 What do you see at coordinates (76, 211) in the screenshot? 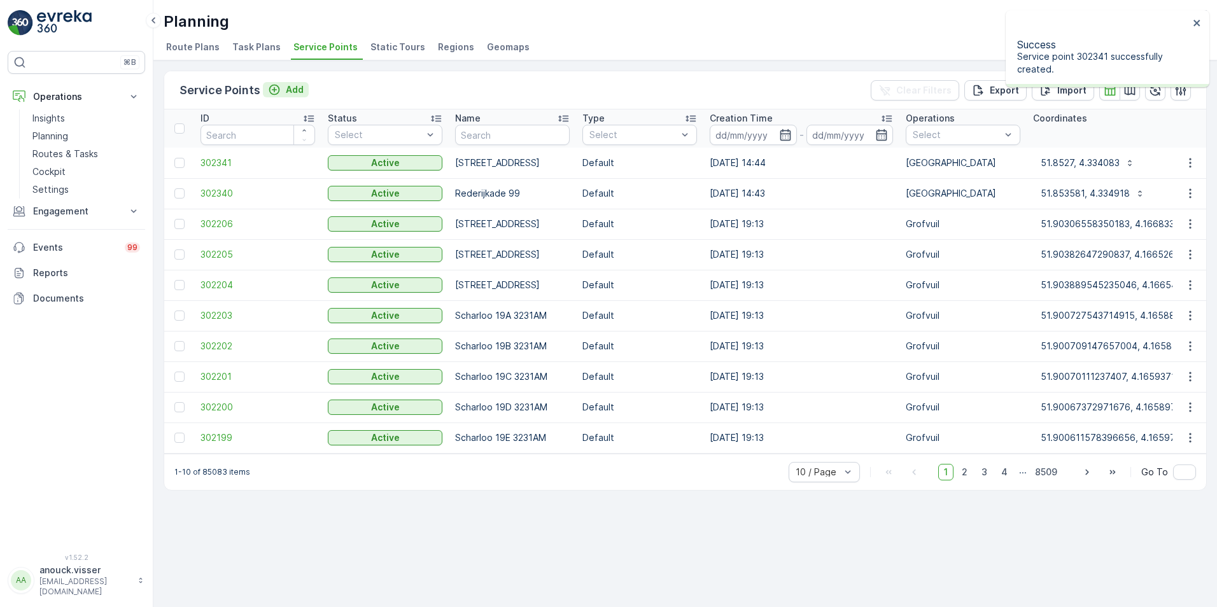
I see `p: Engagement` at bounding box center [76, 211].